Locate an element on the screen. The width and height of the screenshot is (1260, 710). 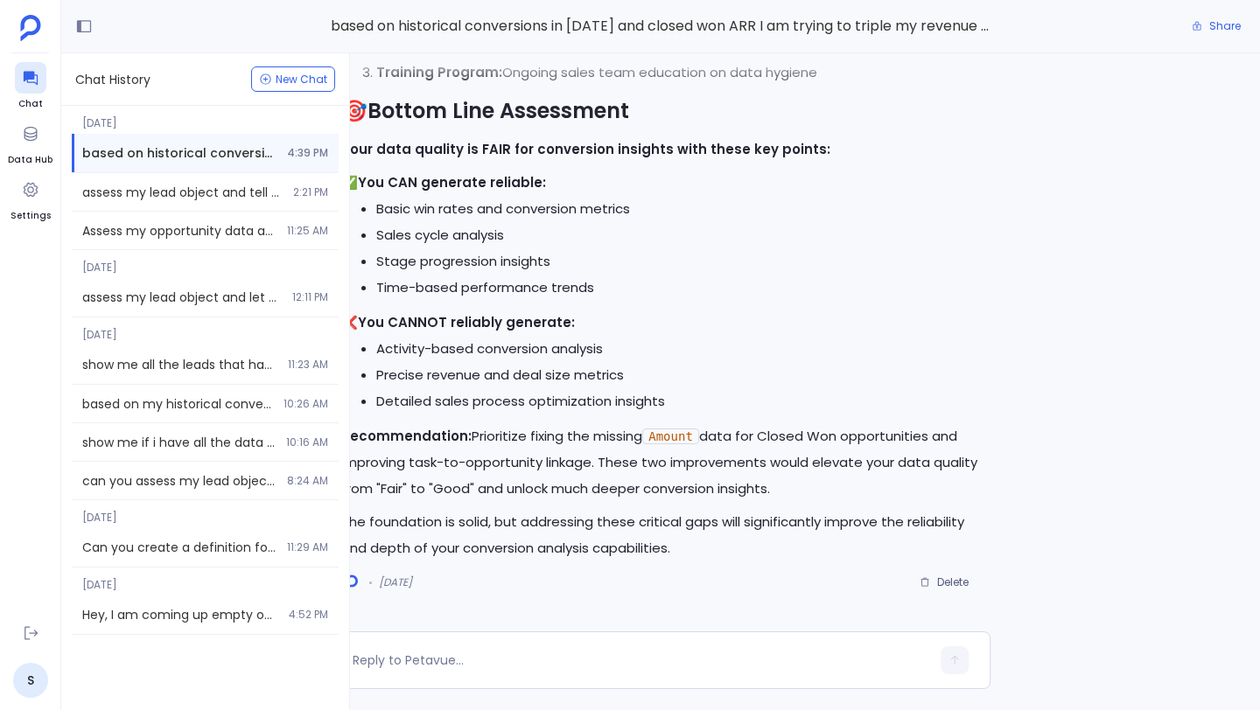
span: Chat is located at coordinates (31, 104).